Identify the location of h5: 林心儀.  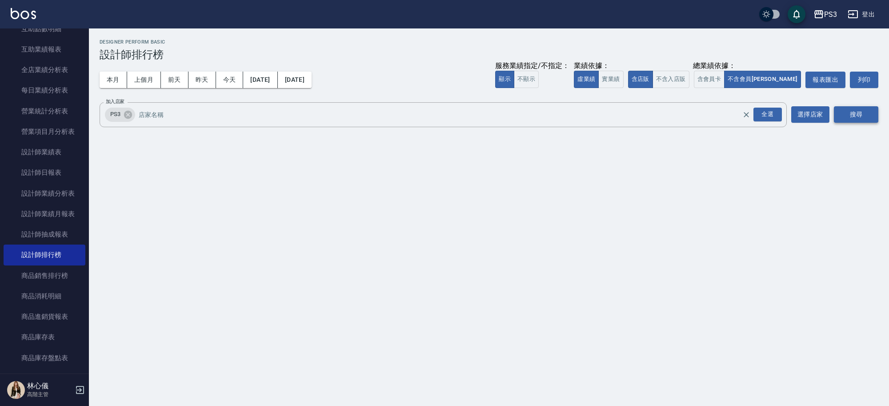
(50, 386).